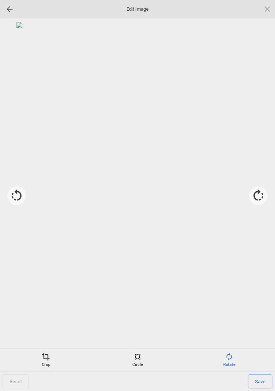 The width and height of the screenshot is (275, 391). What do you see at coordinates (46, 360) in the screenshot?
I see `div: Crop` at bounding box center [46, 360].